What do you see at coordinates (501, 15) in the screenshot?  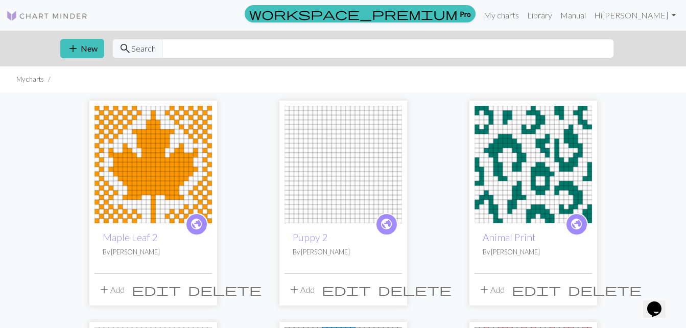 I see `a: My charts` at bounding box center [501, 15].